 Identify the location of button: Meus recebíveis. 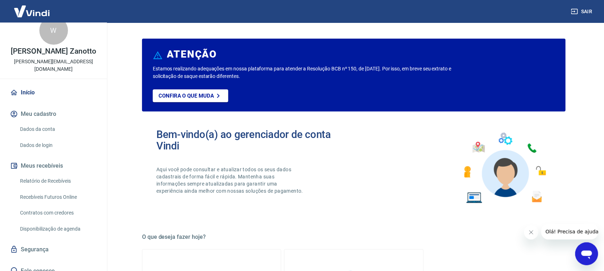
(53, 166).